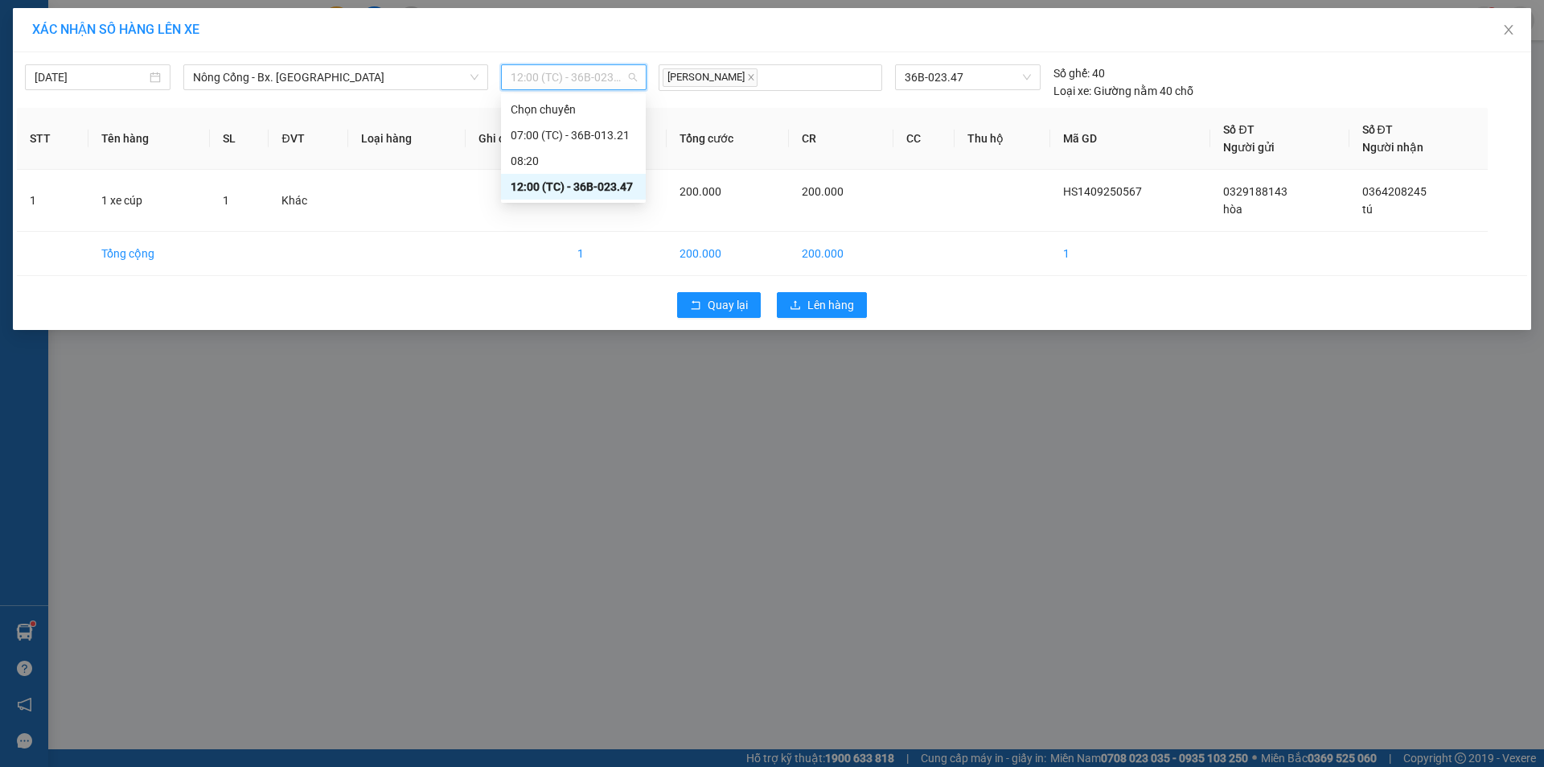  Describe the element at coordinates (105, 76) in the screenshot. I see `span: SĐT XE` at that location.